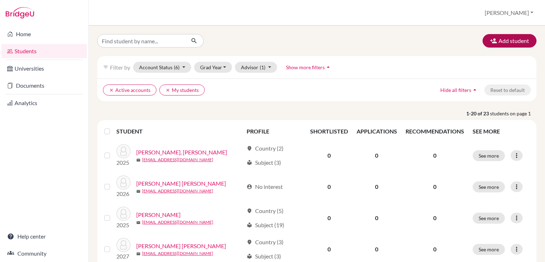  What do you see at coordinates (265, 187) in the screenshot?
I see `div: No interest` at bounding box center [265, 187].